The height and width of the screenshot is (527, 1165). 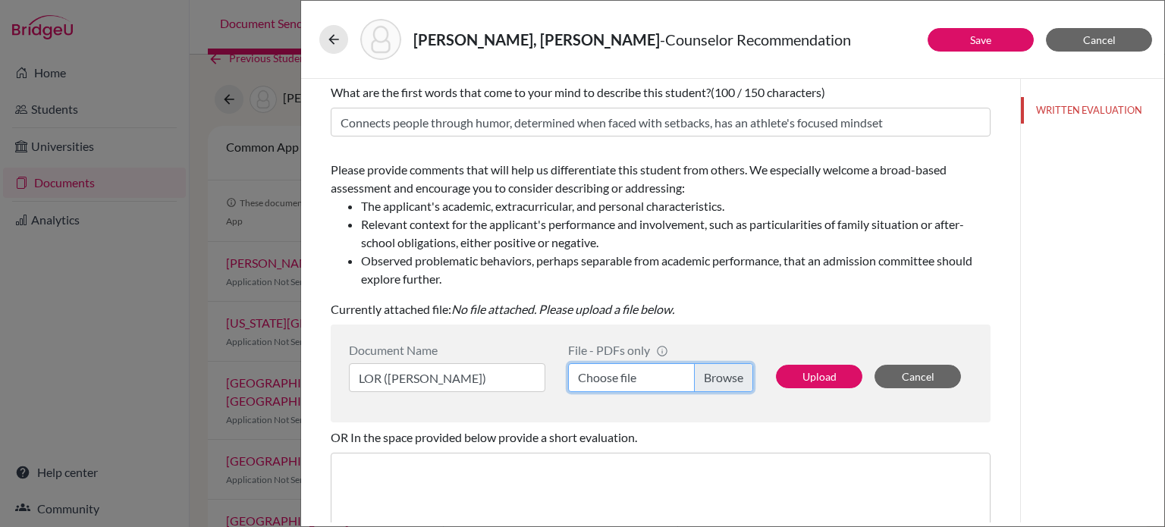 What do you see at coordinates (819, 376) in the screenshot?
I see `button: Upload` at bounding box center [819, 376].